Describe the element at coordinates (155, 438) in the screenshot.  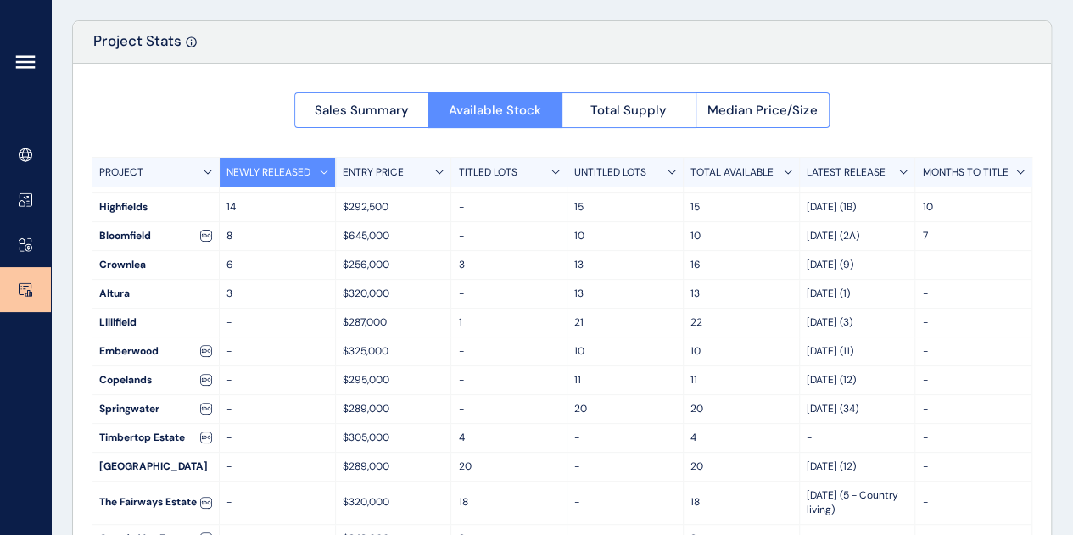
I see `div: Timbertop Estate` at that location.